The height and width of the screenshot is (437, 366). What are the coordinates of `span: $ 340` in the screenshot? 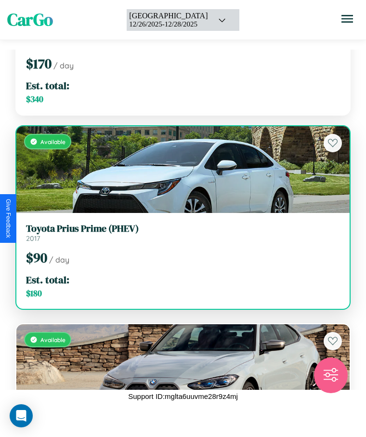 It's located at (35, 99).